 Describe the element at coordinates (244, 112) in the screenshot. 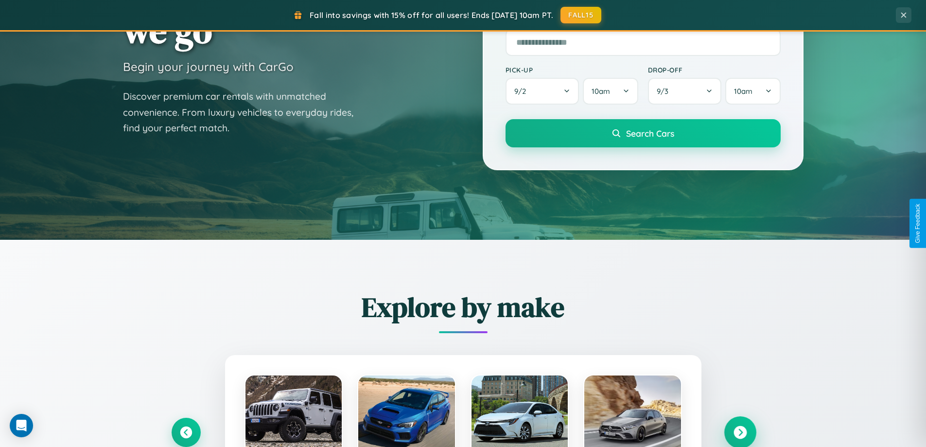

I see `p: Discover premium car rentals with unmatched convenience. From luxury vehicles to everyday rides, ...` at that location.